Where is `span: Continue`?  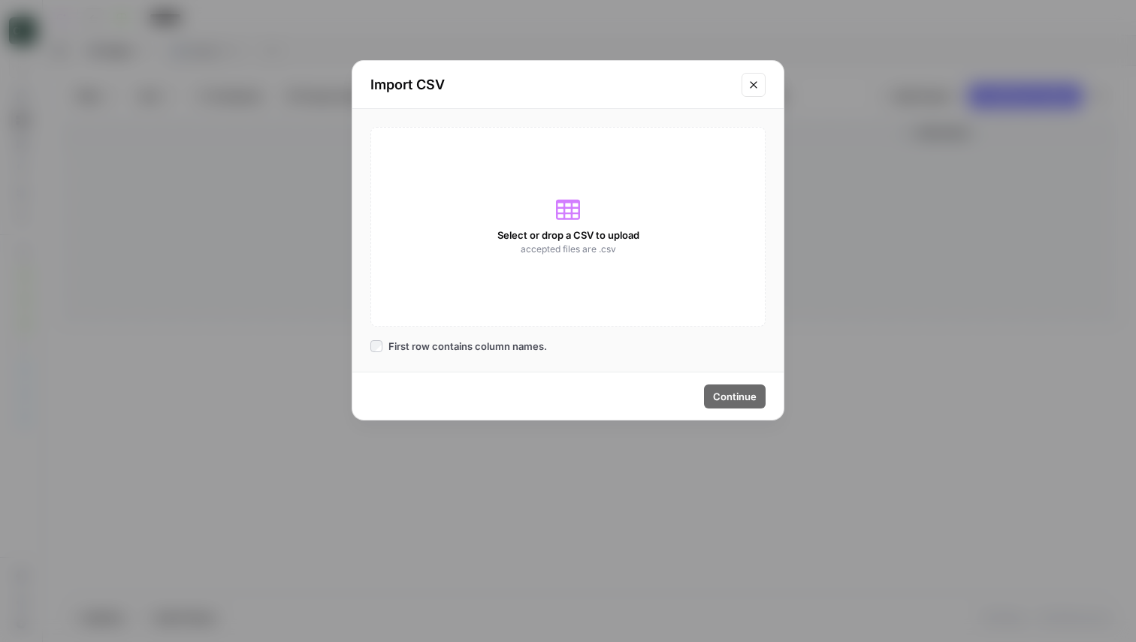 span: Continue is located at coordinates (735, 397).